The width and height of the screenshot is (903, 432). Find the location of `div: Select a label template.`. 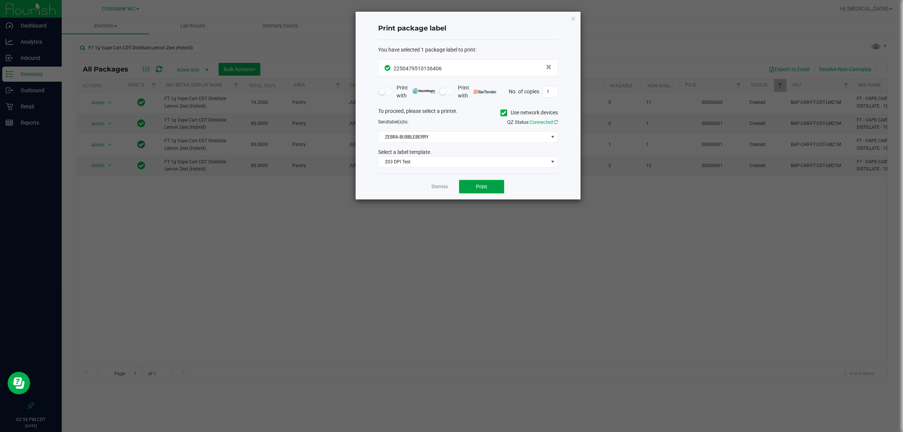

div: Select a label template. is located at coordinates (468, 152).